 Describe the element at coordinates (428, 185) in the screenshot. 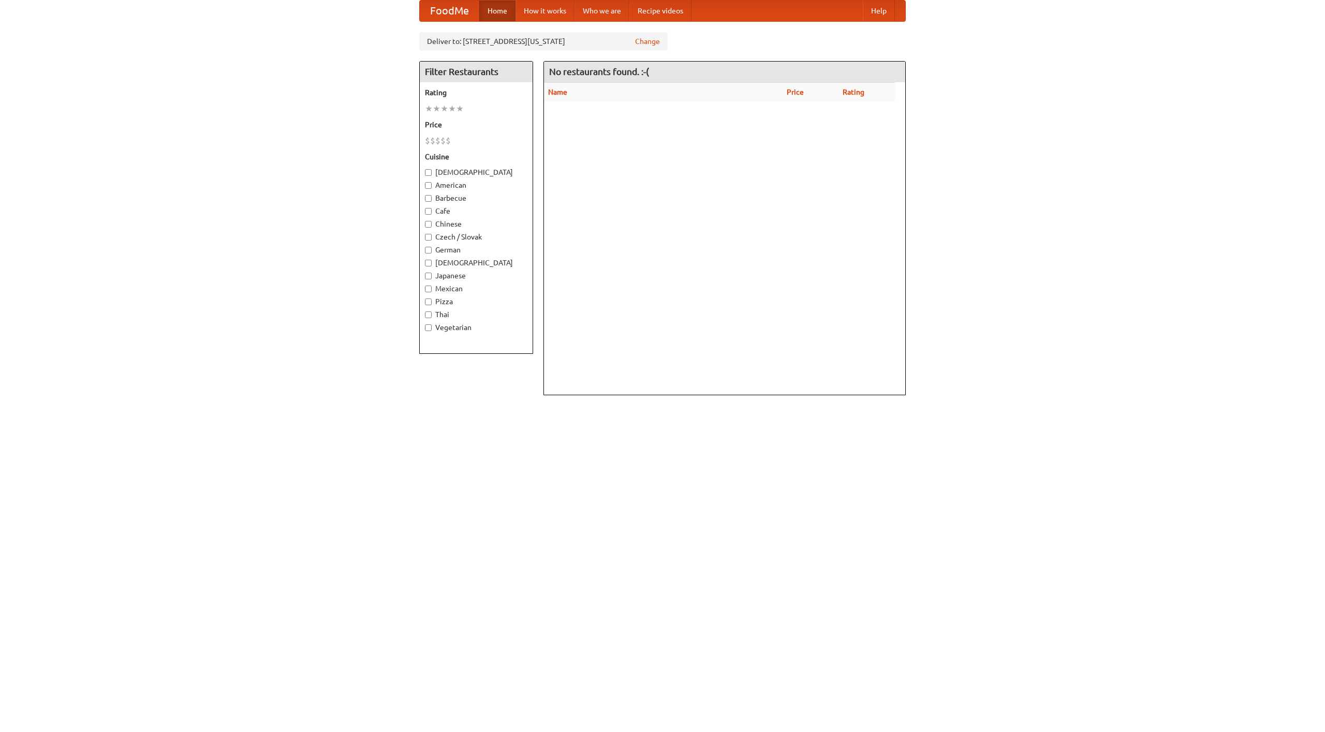

I see `input: American` at that location.